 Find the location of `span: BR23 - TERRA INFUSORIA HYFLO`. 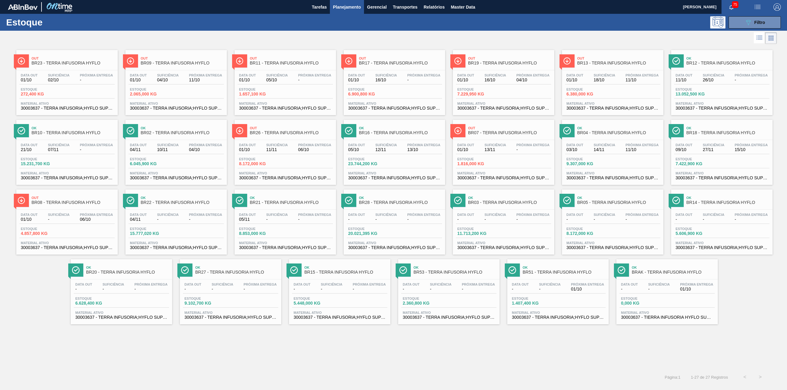

span: BR23 - TERRA INFUSORIA HYFLO is located at coordinates (73, 63).